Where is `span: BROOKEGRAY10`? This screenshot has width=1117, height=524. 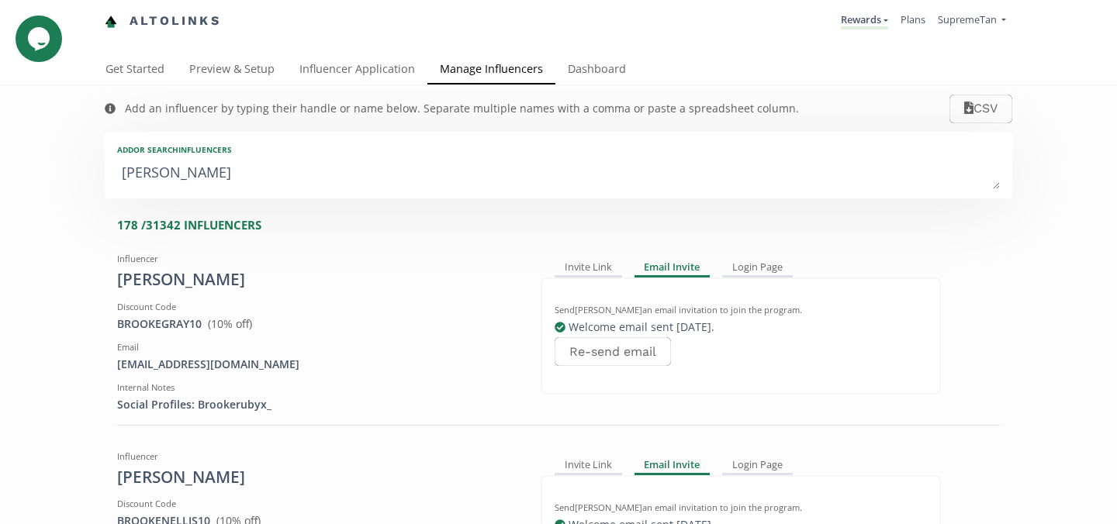 span: BROOKEGRAY10 is located at coordinates (159, 323).